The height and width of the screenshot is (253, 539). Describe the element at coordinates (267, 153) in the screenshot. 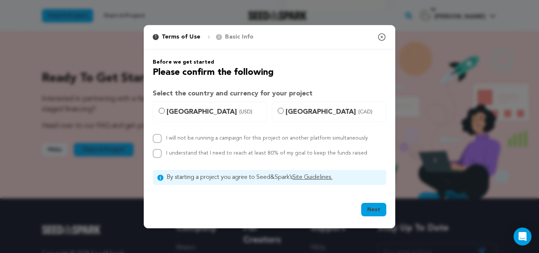

I see `label: I understand that I need to reach at least 80% of my goal to keep the funds raised` at that location.